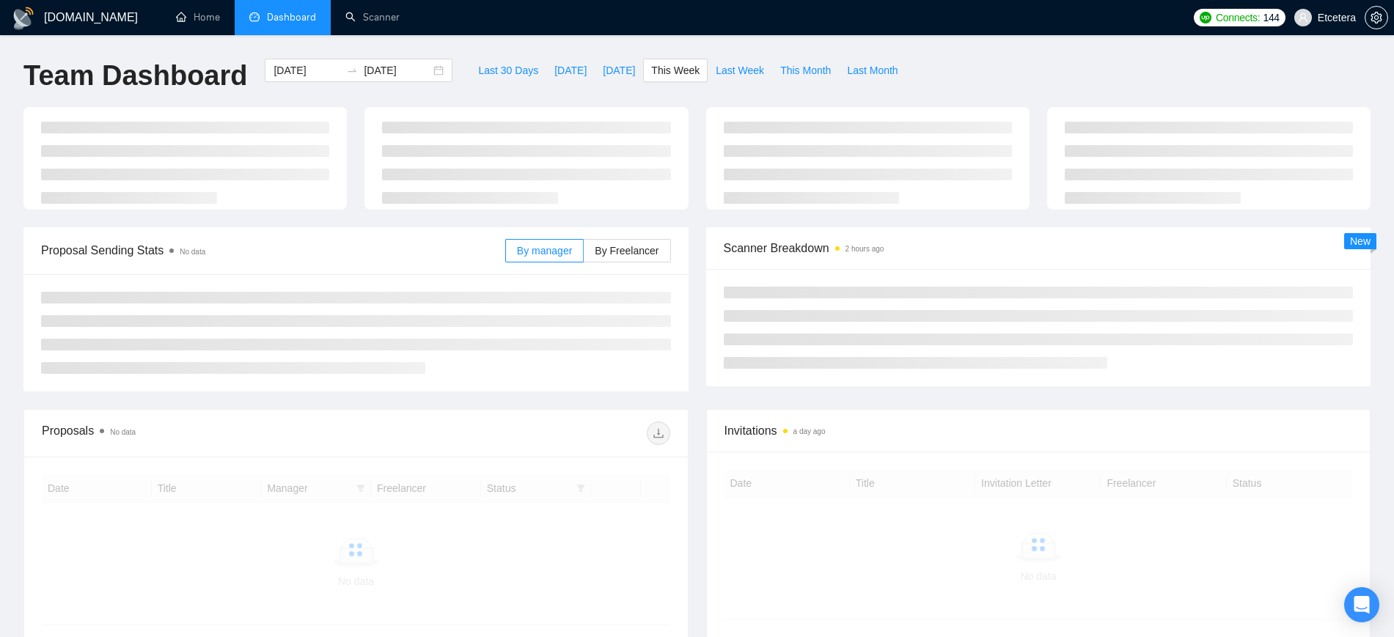 The image size is (1394, 637). Describe the element at coordinates (1303, 18) in the screenshot. I see `span: user` at that location.